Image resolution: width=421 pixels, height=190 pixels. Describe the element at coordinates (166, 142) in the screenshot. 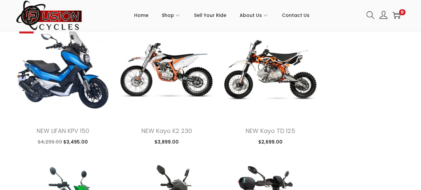

I see `span: 3,899.00` at that location.